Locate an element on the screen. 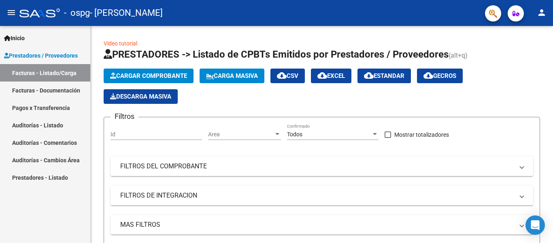 This screenshot has width=553, height=243. span: - ospg is located at coordinates (77, 13).